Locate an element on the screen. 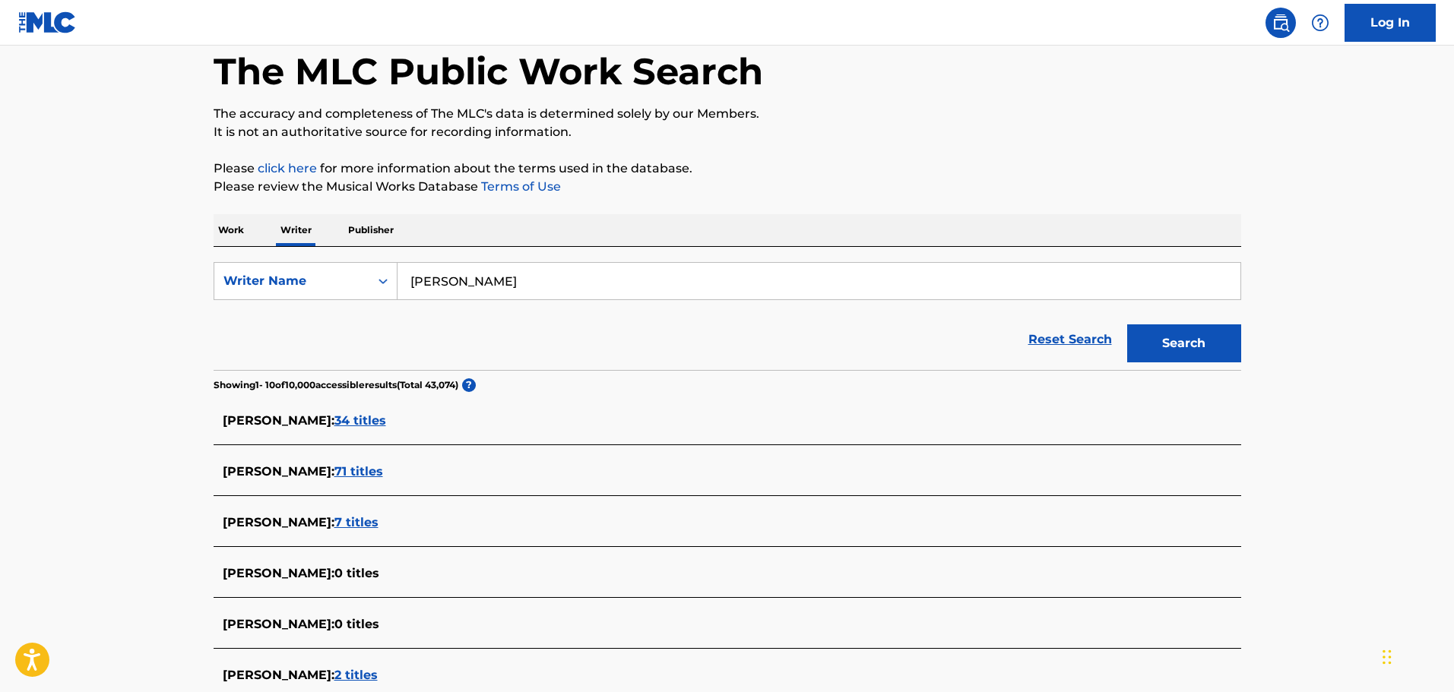  form: Search Form is located at coordinates (727, 316).